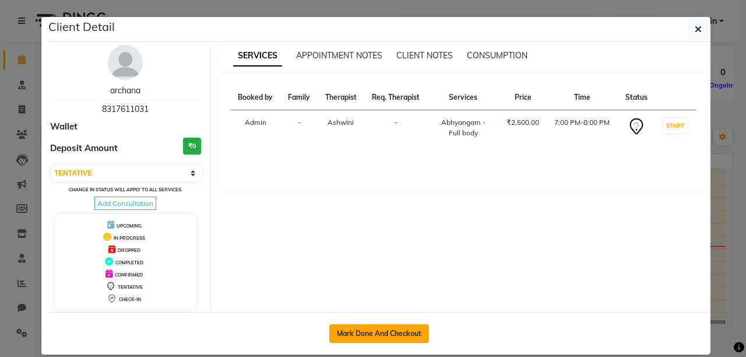  What do you see at coordinates (341, 97) in the screenshot?
I see `th: Therapist` at bounding box center [341, 97].